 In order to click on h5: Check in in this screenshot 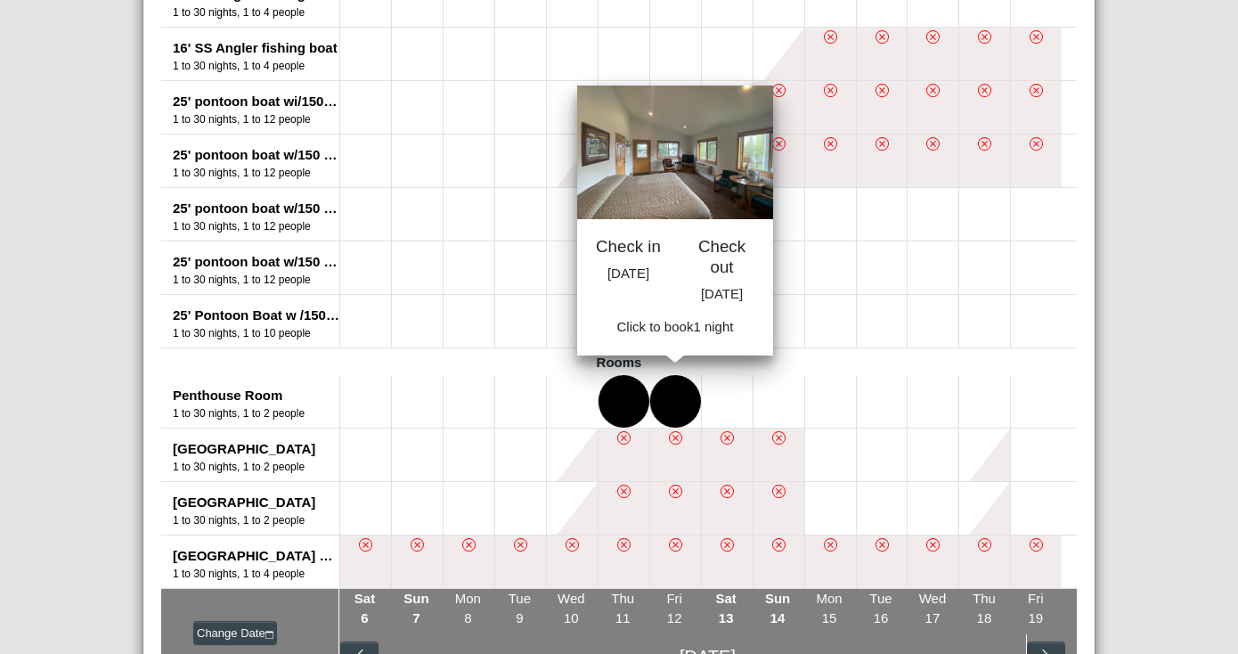, I will do `click(628, 247)`.